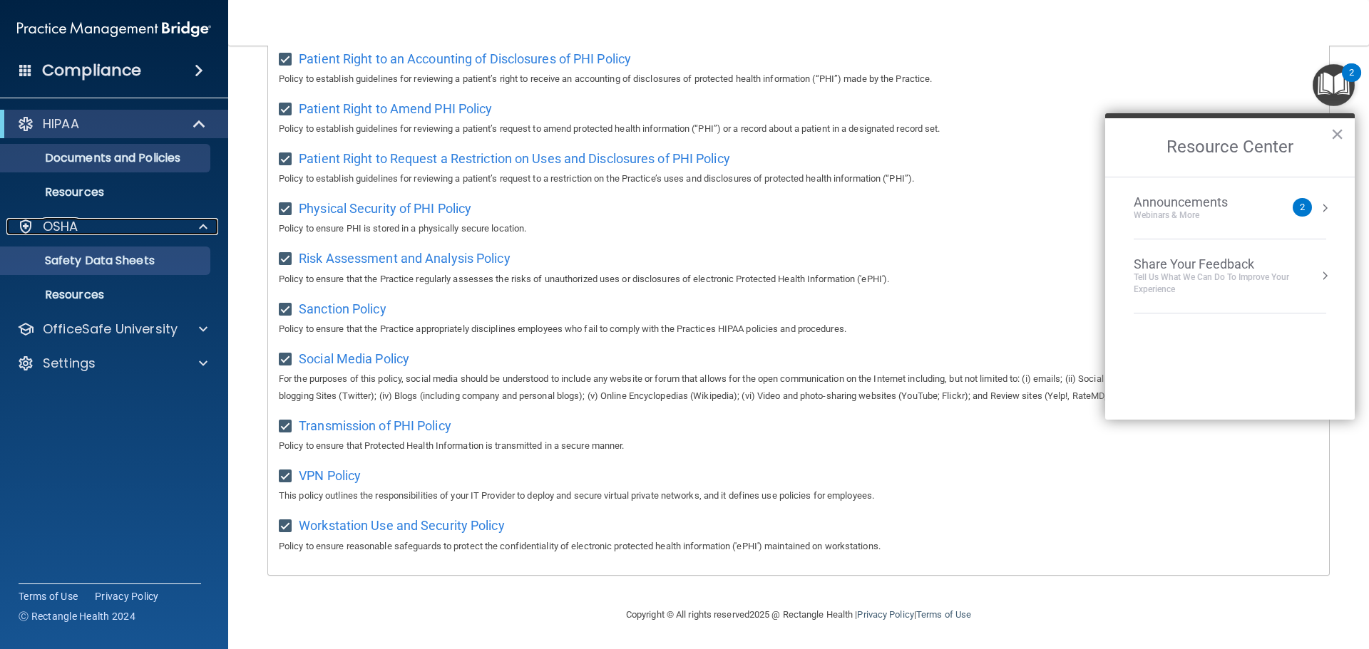 This screenshot has height=649, width=1369. Describe the element at coordinates (375, 426) in the screenshot. I see `span: Transmission of PHI Policy` at that location.